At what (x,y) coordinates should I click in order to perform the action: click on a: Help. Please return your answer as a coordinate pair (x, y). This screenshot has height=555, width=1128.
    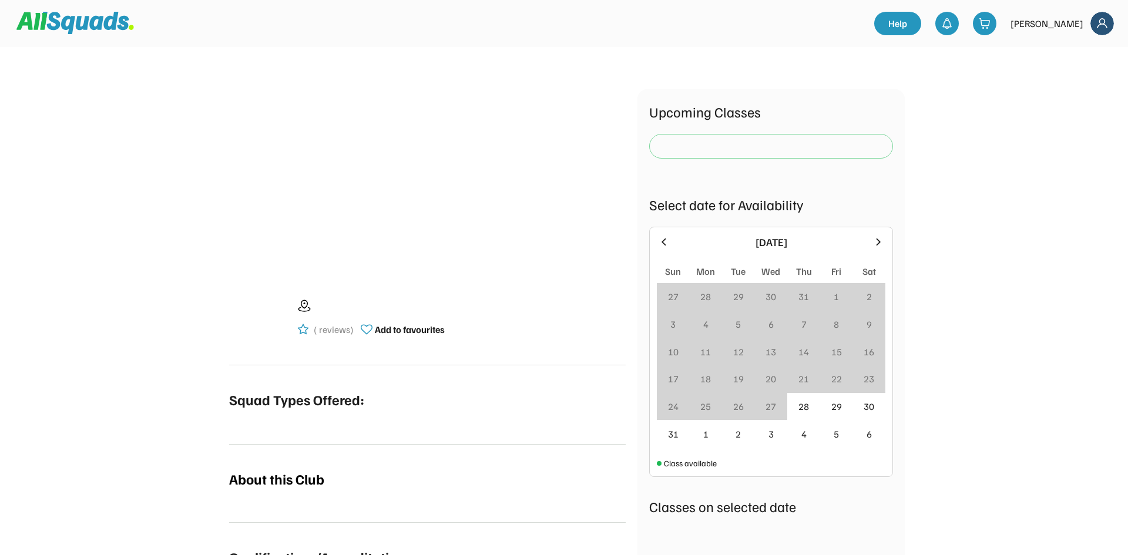
    Looking at the image, I should click on (898, 23).